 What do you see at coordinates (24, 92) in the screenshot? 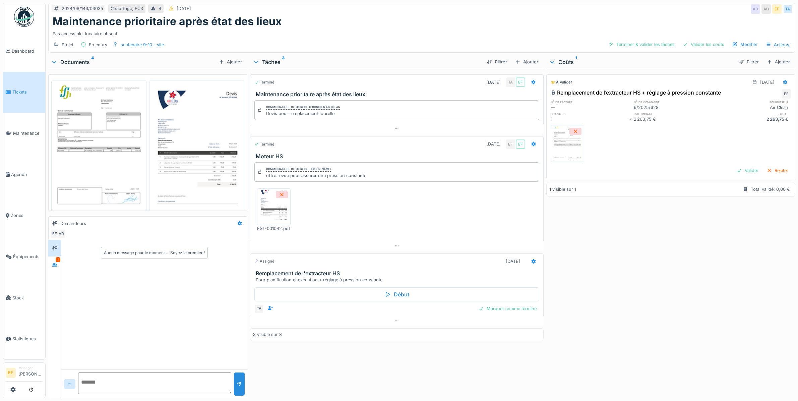
I see `a: Tickets` at bounding box center [24, 92].